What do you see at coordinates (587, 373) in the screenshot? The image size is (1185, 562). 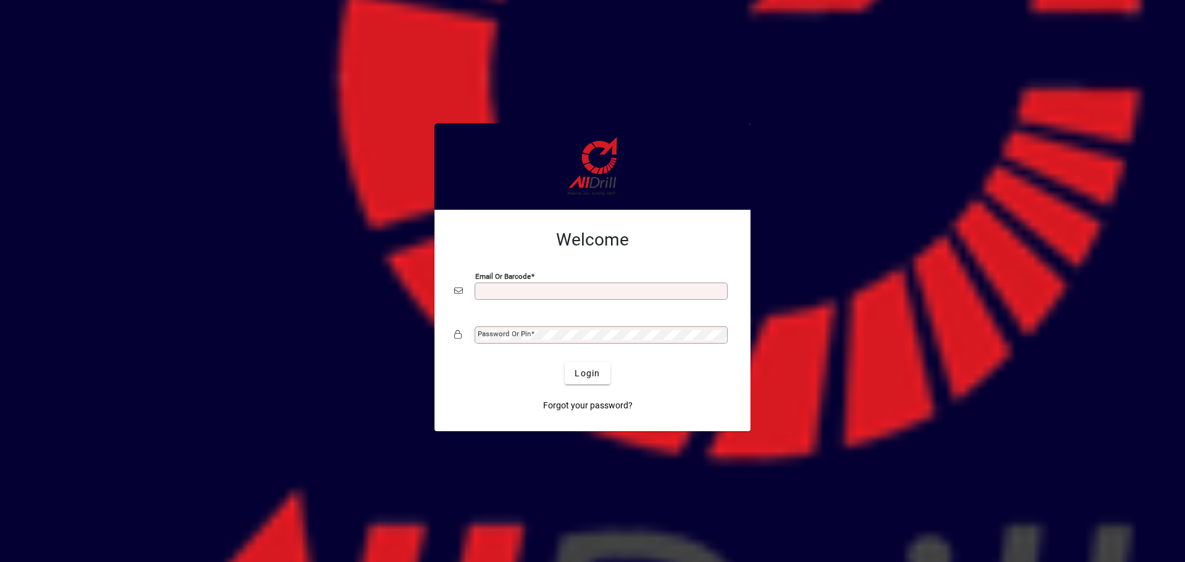 I see `button: Login` at bounding box center [587, 373].